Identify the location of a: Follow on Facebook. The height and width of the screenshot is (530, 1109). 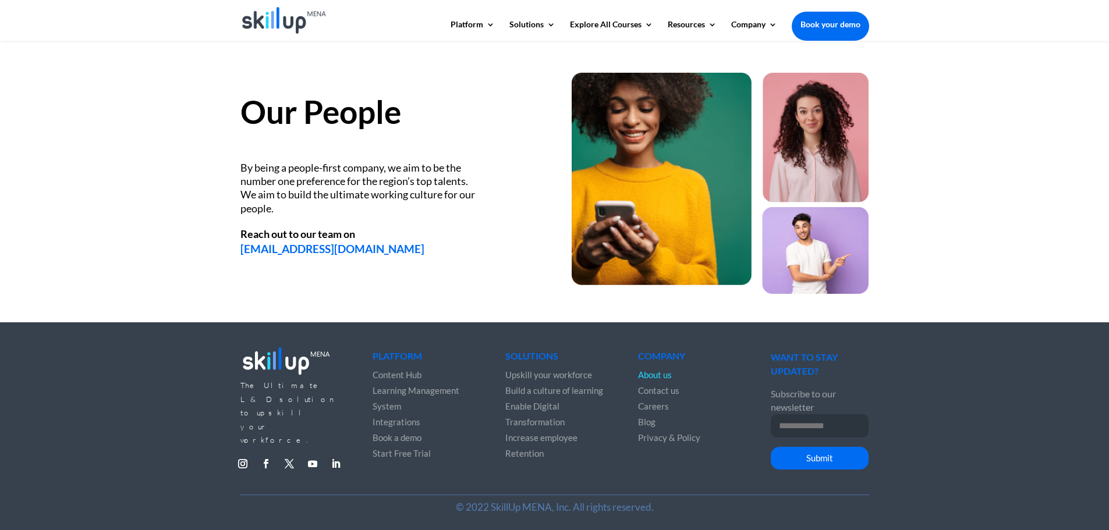
(266, 464).